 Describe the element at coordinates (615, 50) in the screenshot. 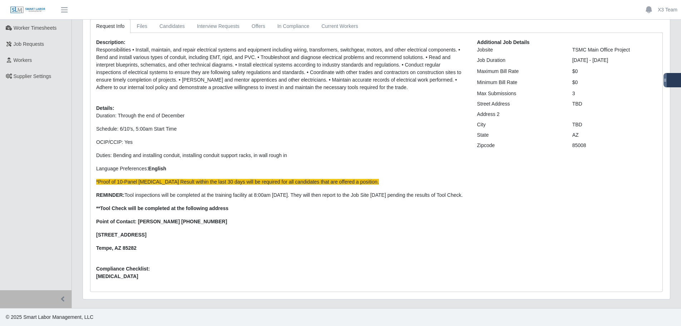

I see `div: TSMC Main Office Project` at that location.